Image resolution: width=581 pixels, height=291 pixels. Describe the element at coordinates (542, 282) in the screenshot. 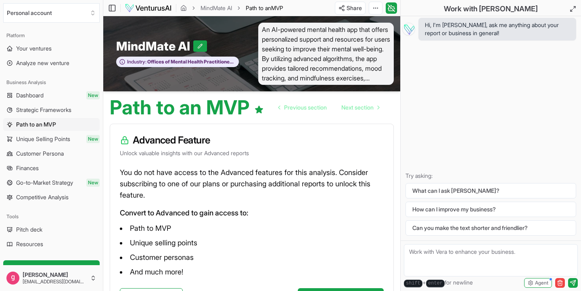

I see `span: Agent` at that location.